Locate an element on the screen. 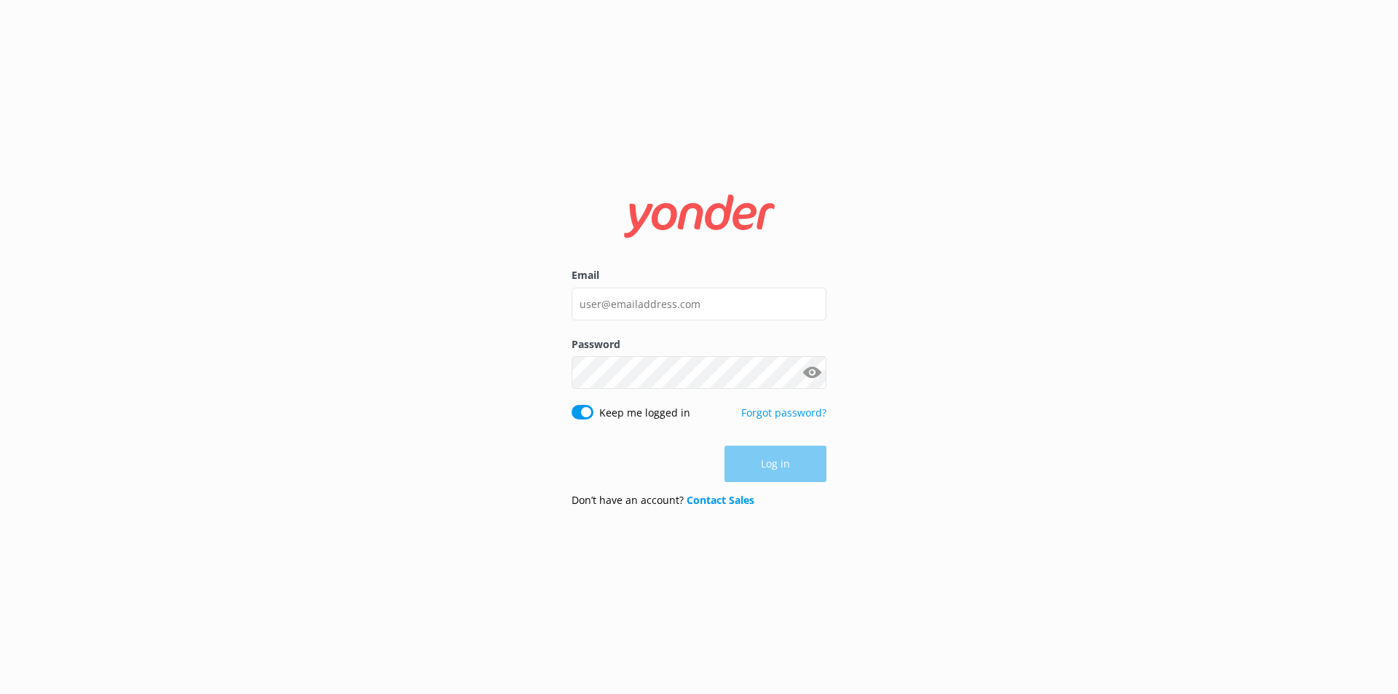 This screenshot has height=694, width=1398. p: Don’t have an account? is located at coordinates (663, 500).